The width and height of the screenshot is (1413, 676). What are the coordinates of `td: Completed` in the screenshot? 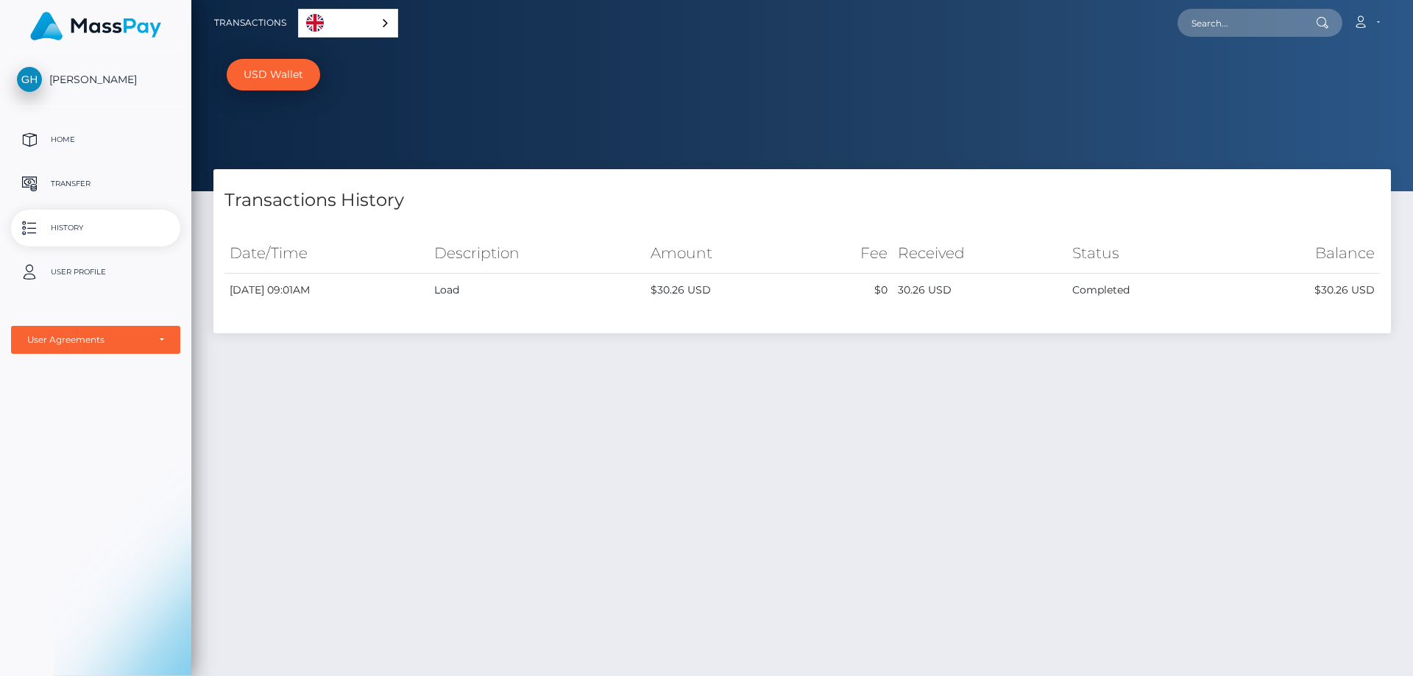 It's located at (1143, 291).